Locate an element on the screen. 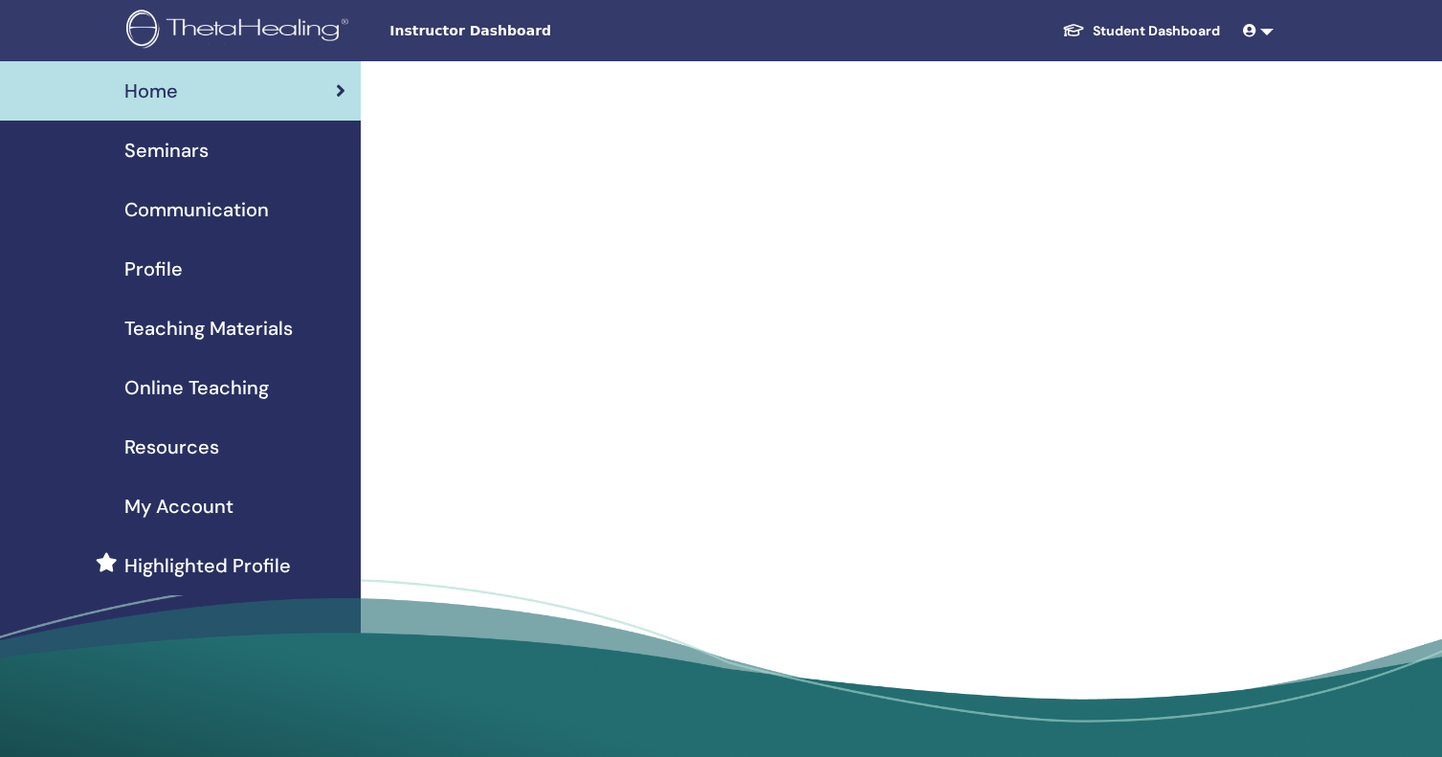 This screenshot has height=757, width=1442. span: Seminars is located at coordinates (166, 150).